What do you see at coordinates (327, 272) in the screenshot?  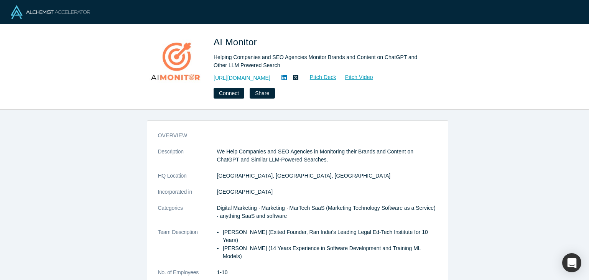 I see `dd: 1-10` at bounding box center [327, 272].